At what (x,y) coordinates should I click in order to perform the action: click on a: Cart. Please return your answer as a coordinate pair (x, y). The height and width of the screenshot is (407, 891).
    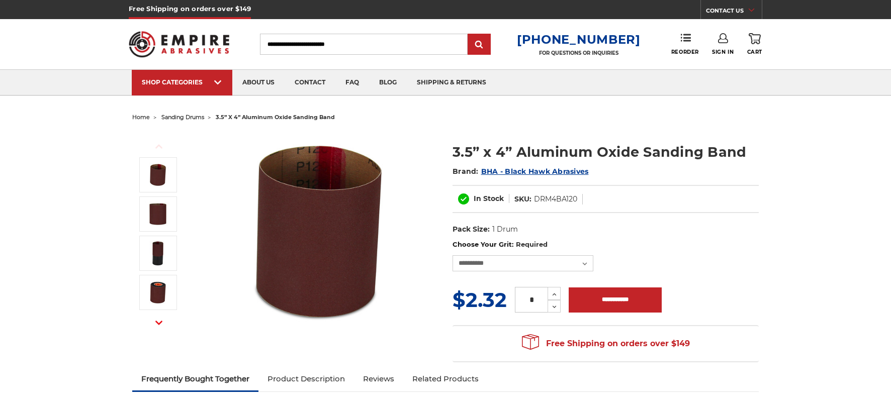
    Looking at the image, I should click on (754, 44).